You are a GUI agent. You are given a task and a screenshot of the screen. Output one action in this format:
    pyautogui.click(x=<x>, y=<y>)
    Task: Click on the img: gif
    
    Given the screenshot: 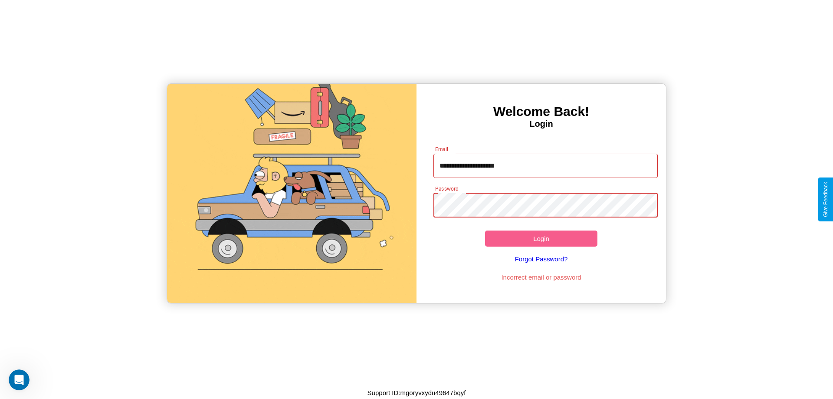 What is the action you would take?
    pyautogui.click(x=292, y=193)
    